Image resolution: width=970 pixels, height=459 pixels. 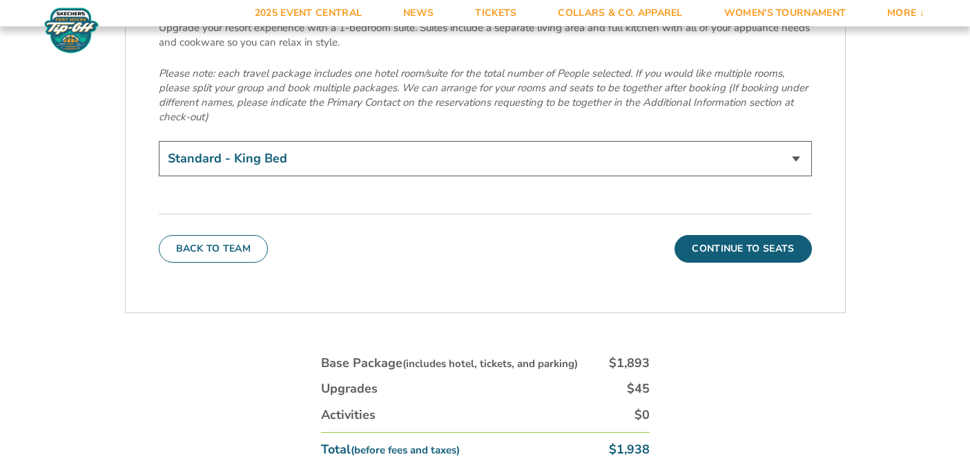 What do you see at coordinates (450, 363) in the screenshot?
I see `div: Base Package` at bounding box center [450, 363].